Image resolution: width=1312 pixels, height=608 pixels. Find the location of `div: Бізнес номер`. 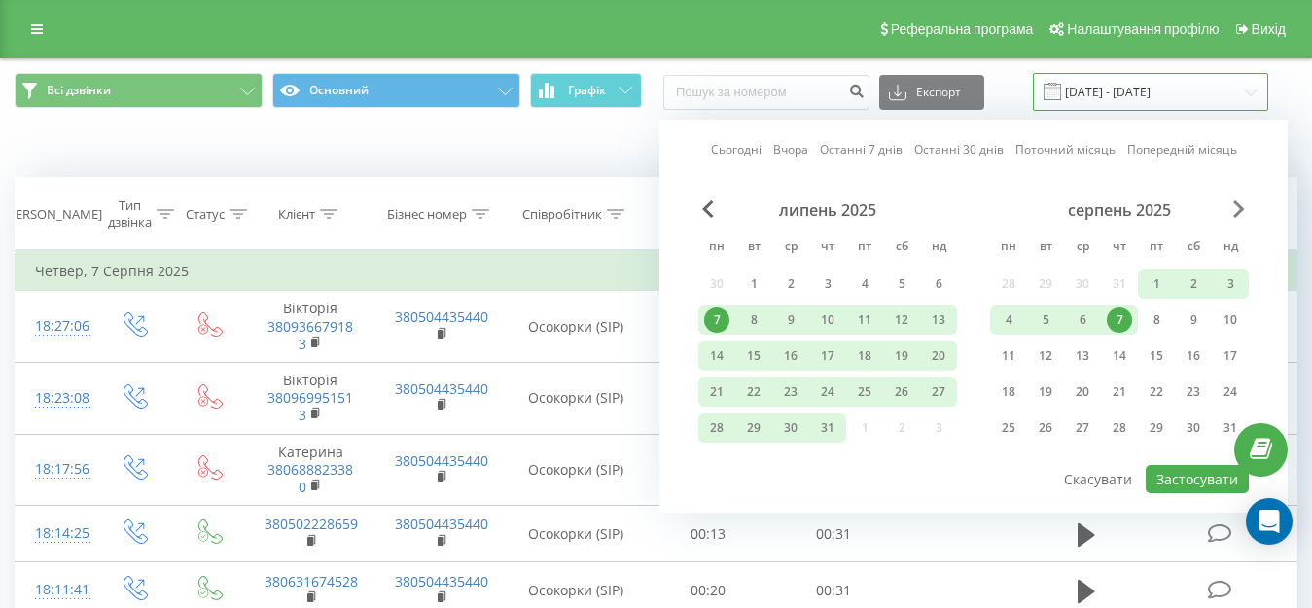

div: Бізнес номер is located at coordinates (427, 214).